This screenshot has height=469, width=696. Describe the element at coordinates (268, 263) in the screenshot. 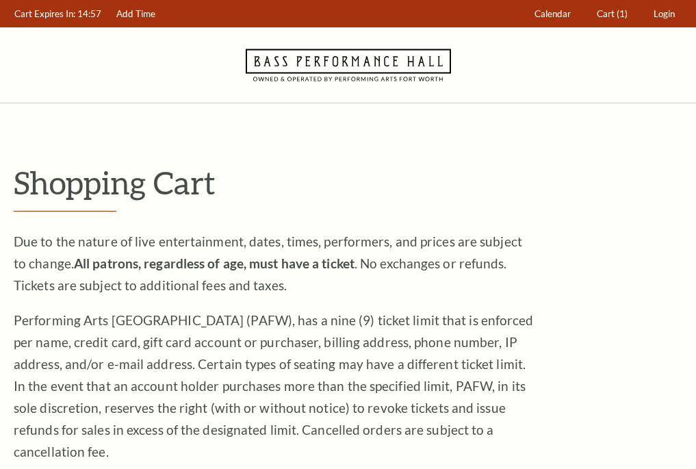

I see `span: Due to the nature of live entertainment, dates, times, performers, and prices are subject to chan...` at that location.